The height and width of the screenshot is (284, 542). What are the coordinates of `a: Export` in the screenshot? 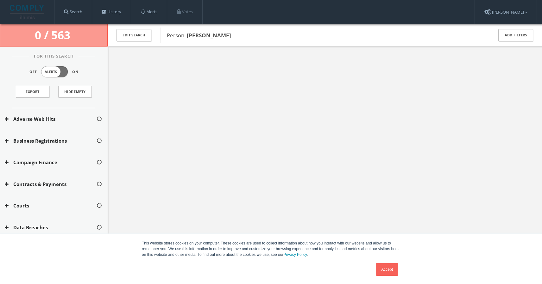 It's located at (33, 92).